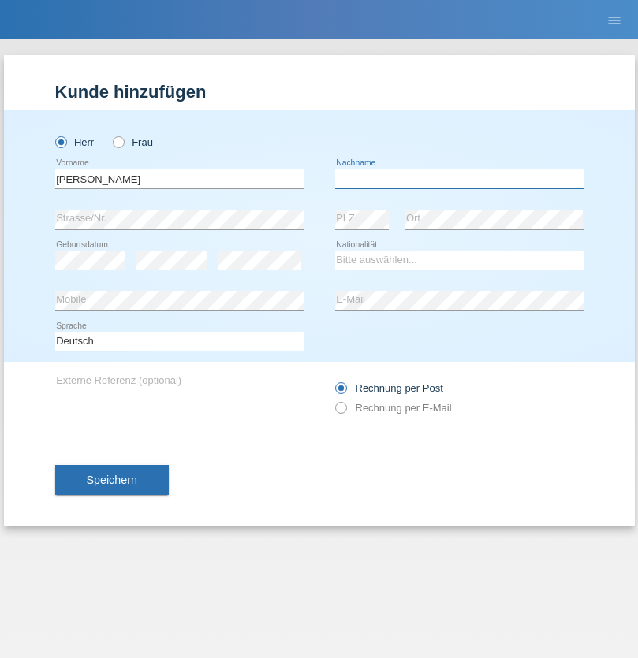 This screenshot has height=658, width=638. What do you see at coordinates (614, 20) in the screenshot?
I see `i: menu` at bounding box center [614, 20].